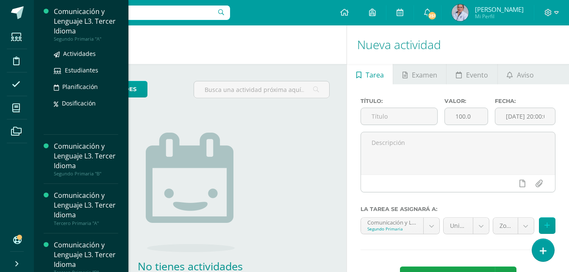 This screenshot has height=272, width=569. I want to click on label: Valor:, so click(466, 101).